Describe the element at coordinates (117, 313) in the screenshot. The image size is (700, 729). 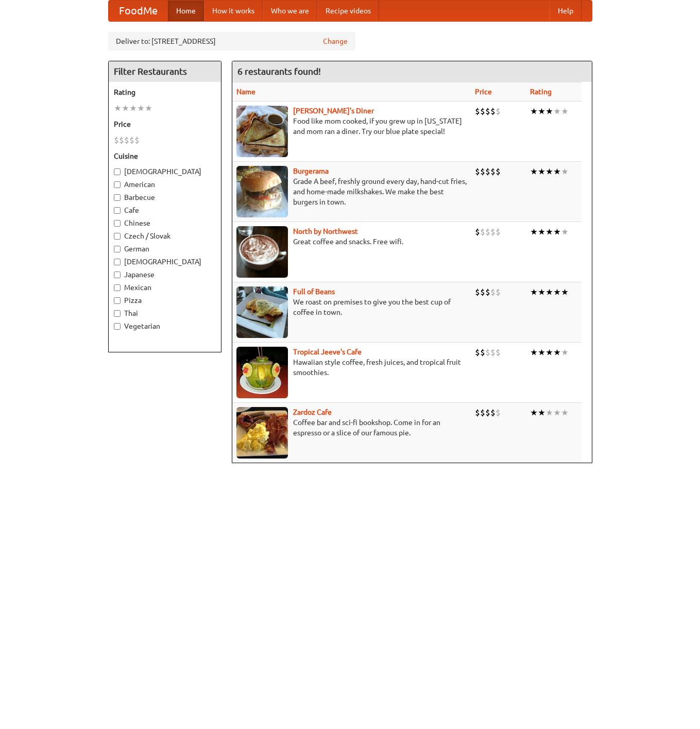
I see `input: Thai` at that location.